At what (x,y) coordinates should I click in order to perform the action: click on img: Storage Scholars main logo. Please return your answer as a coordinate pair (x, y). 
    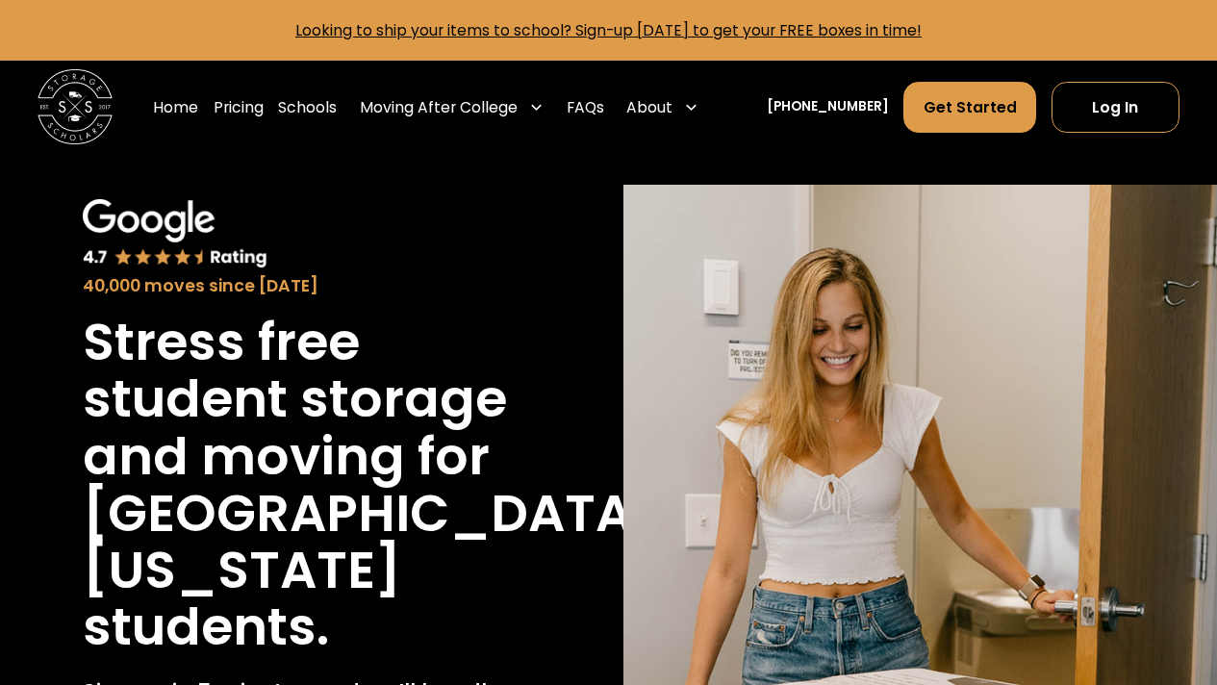
    Looking at the image, I should click on (75, 107).